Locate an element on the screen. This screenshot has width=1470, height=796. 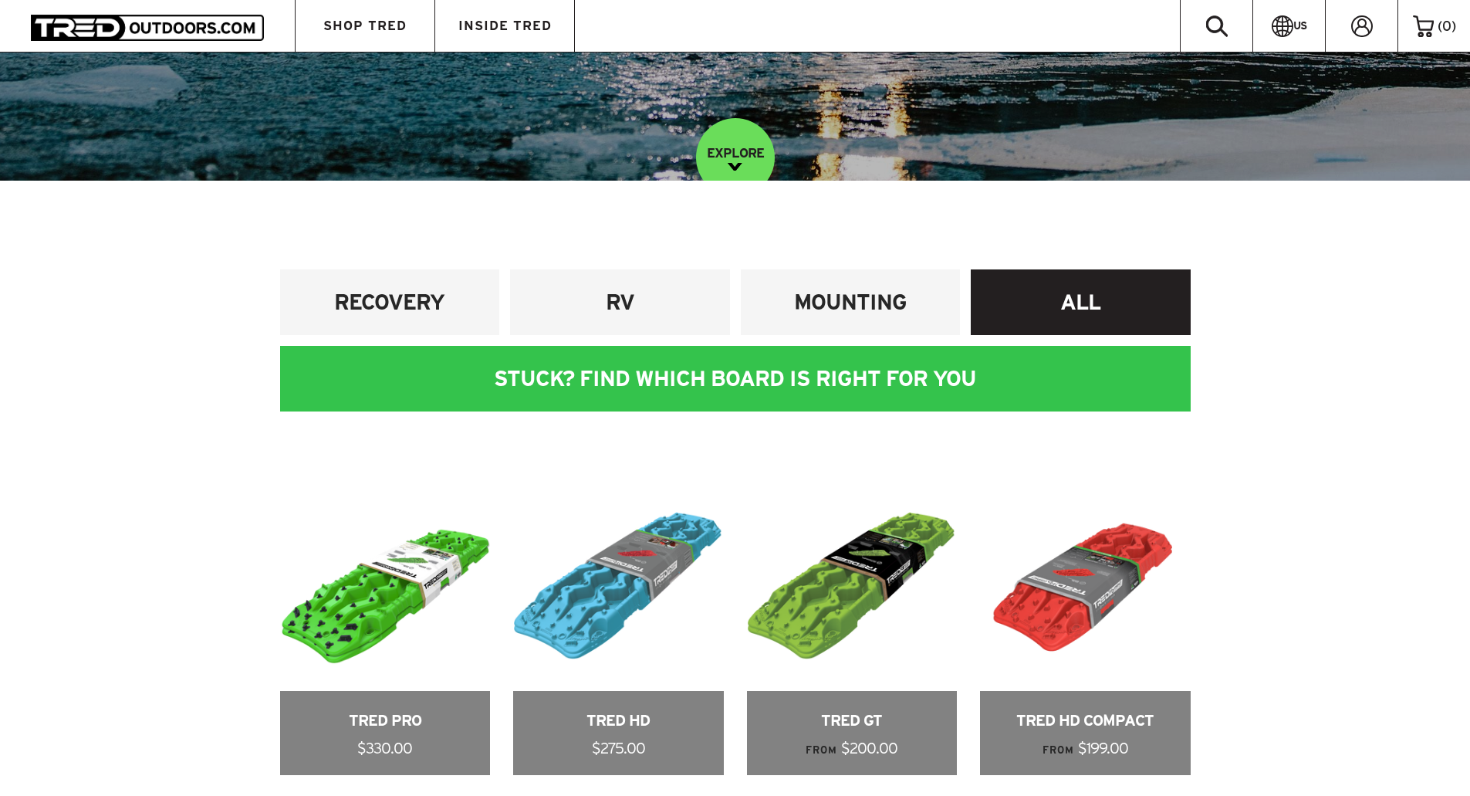
img: TRED Outdoors America is located at coordinates (147, 27).